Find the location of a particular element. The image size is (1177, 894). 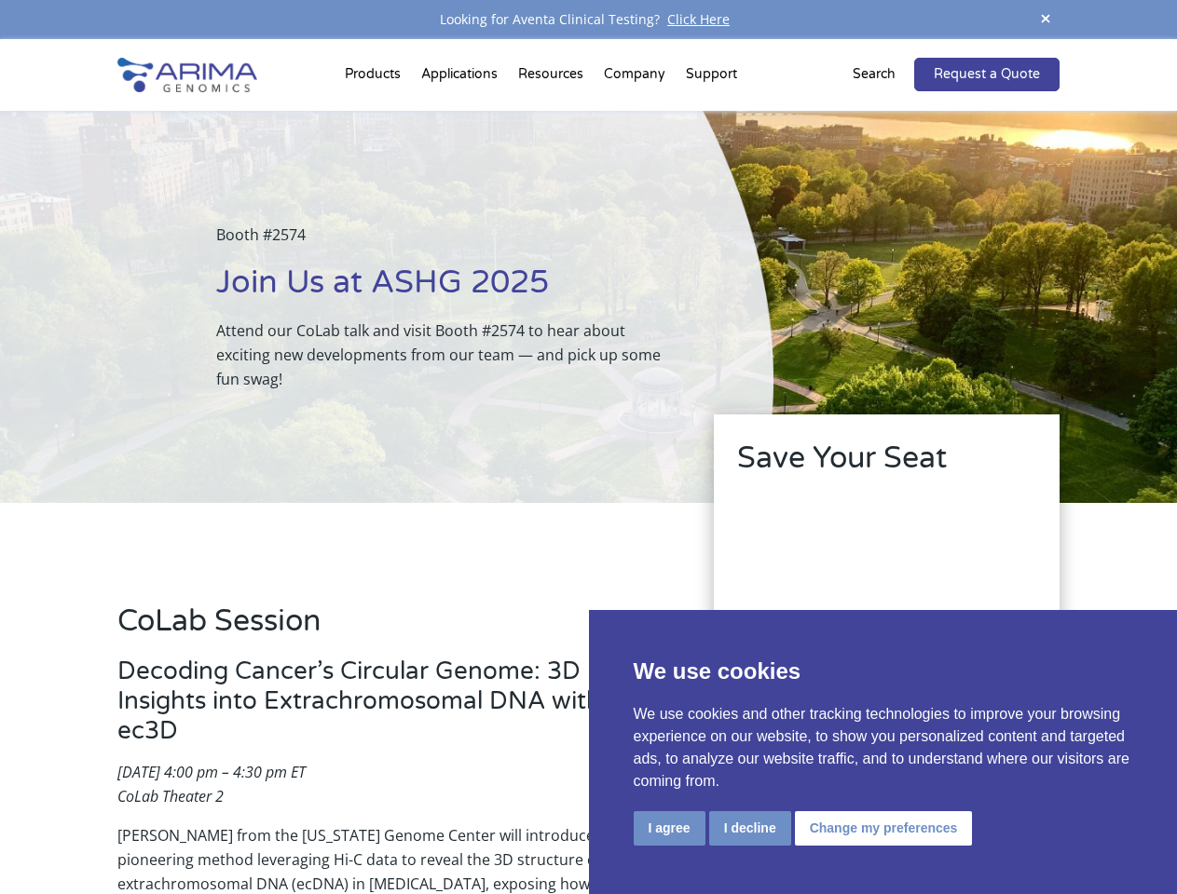

button: I decline is located at coordinates (750, 828).